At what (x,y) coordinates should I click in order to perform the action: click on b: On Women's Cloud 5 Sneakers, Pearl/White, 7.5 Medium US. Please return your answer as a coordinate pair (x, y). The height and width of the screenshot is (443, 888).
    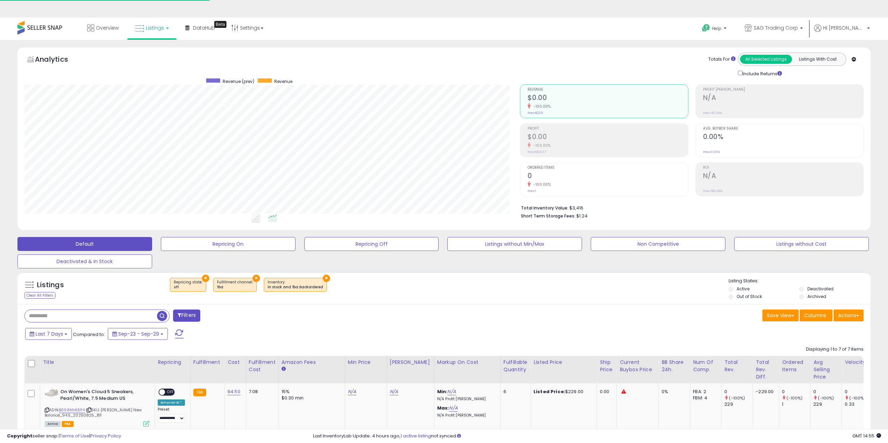
    Looking at the image, I should click on (103, 396).